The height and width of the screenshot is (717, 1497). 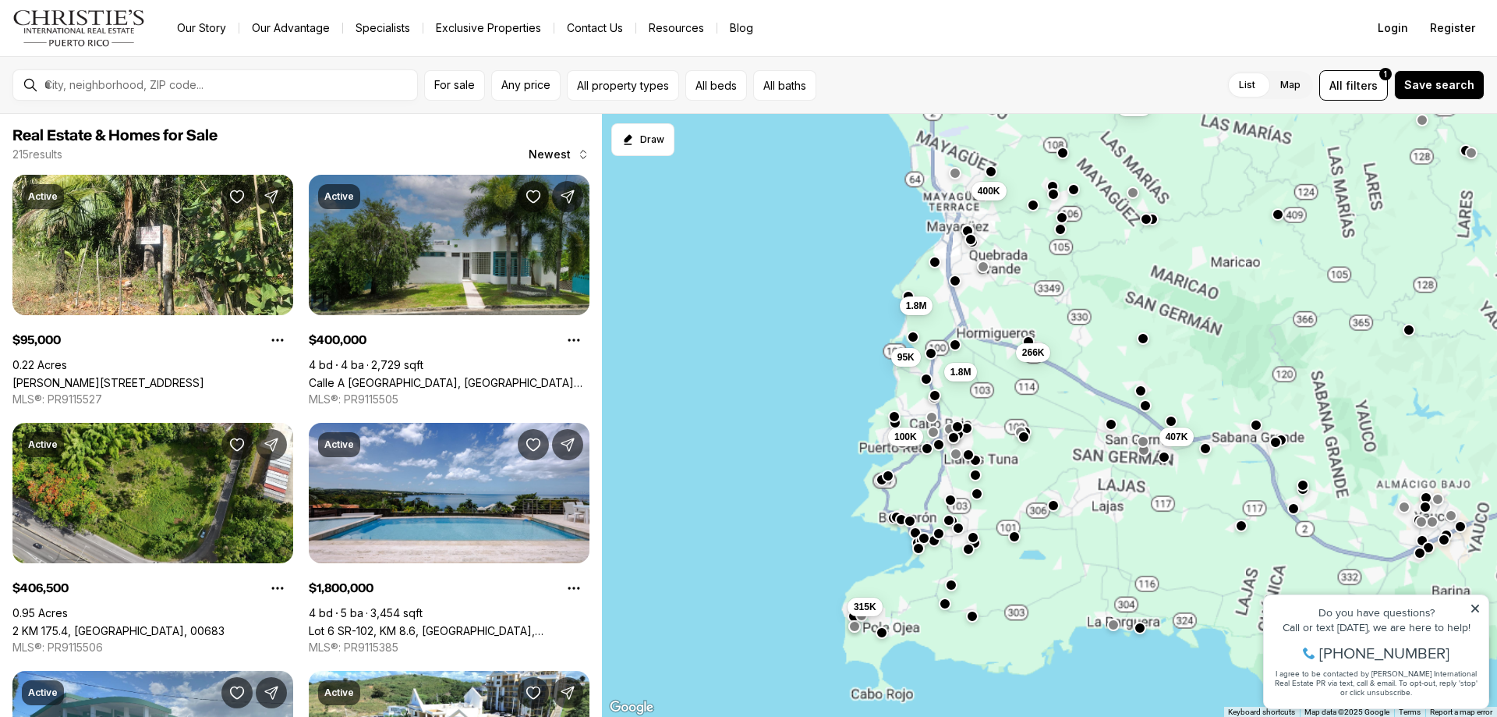 What do you see at coordinates (559, 154) in the screenshot?
I see `button: Newest` at bounding box center [559, 154].